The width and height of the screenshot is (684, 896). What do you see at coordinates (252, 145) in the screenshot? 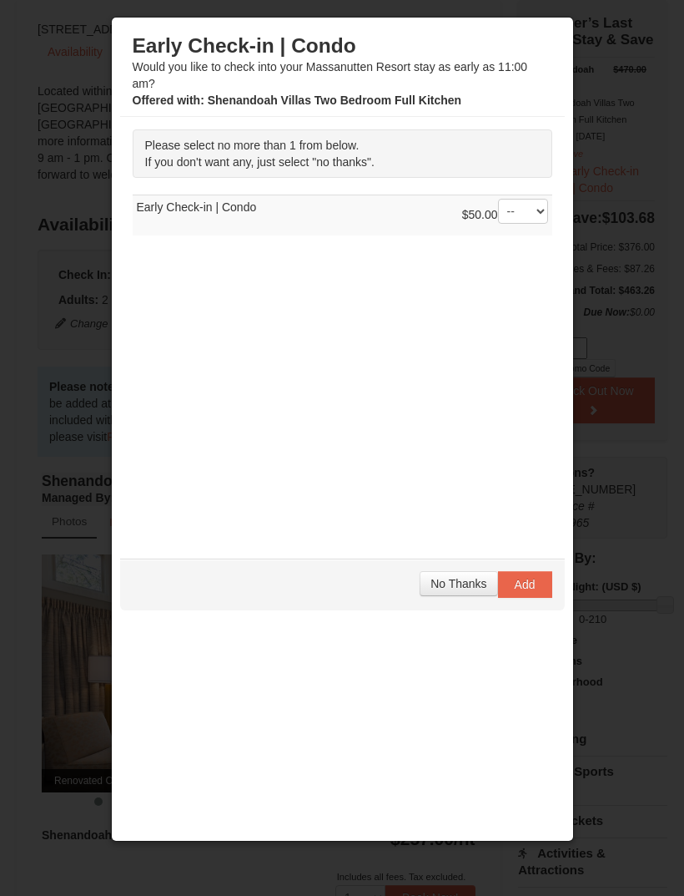
I see `span: Please select no more than 1 from below.` at bounding box center [252, 145].